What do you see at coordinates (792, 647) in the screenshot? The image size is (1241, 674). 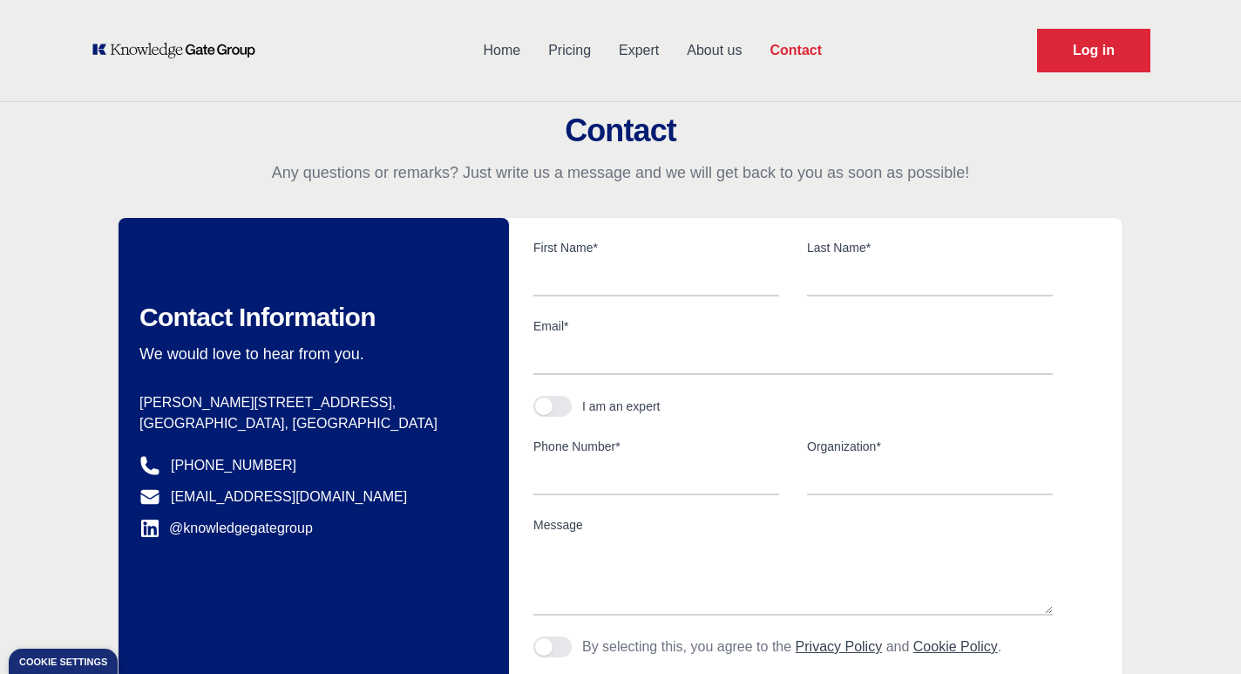 I see `p: By selecting this, you agree to the and .` at bounding box center [792, 647].